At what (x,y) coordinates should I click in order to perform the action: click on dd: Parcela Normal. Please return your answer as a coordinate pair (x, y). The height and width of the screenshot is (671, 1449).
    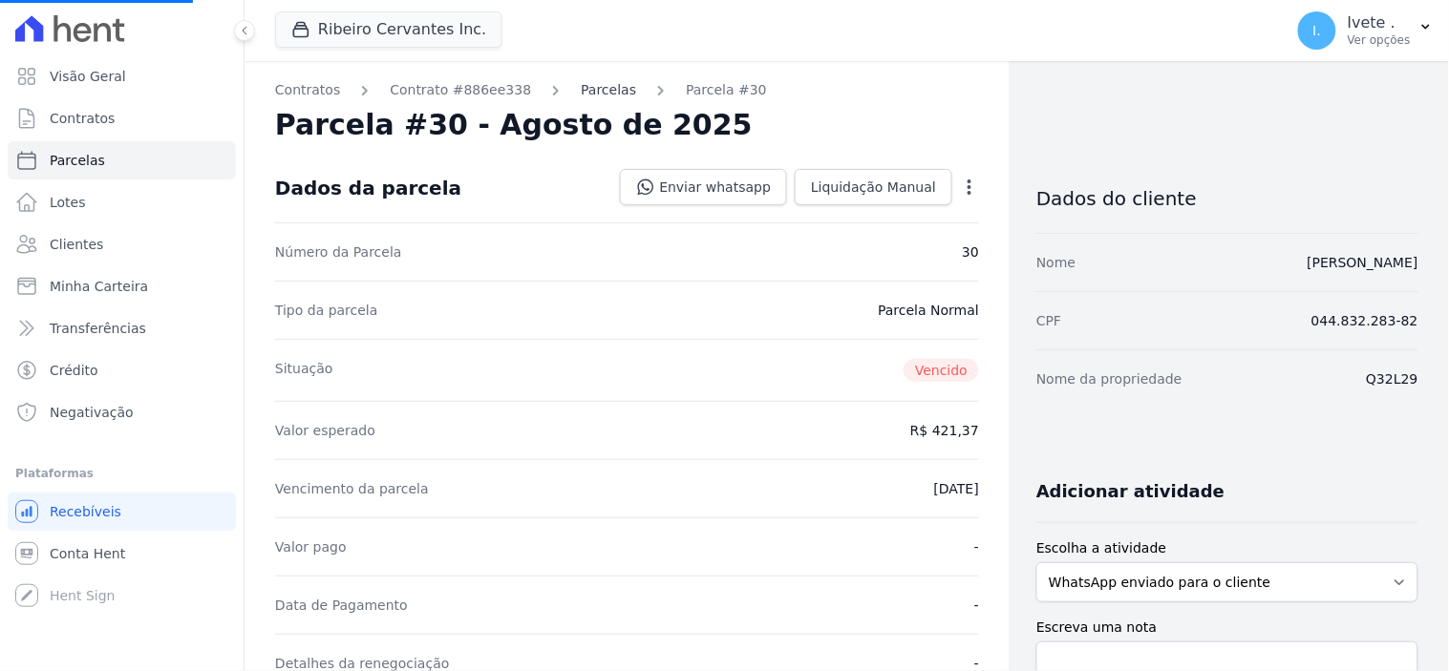
    Looking at the image, I should click on (928, 310).